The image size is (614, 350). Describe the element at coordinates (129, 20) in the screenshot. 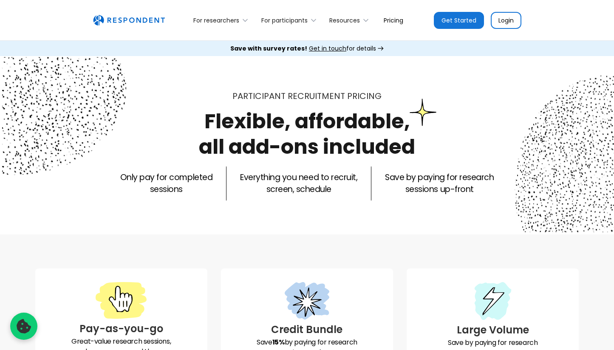

I see `img: Untitled UI logotext` at that location.